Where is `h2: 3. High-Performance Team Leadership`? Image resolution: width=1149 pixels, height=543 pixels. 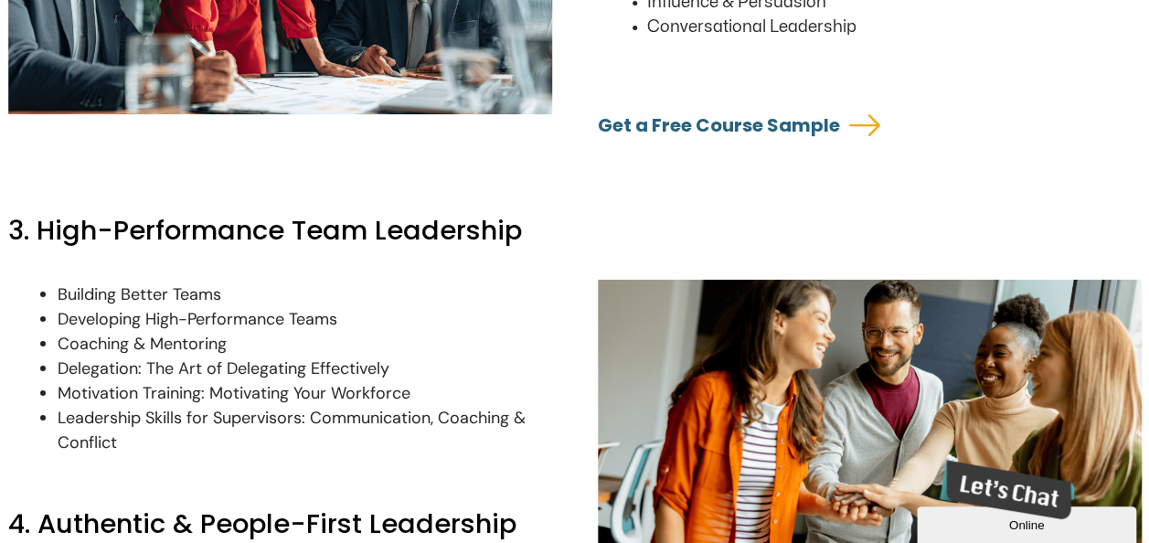 h2: 3. High-Performance Team Leadership is located at coordinates (280, 231).